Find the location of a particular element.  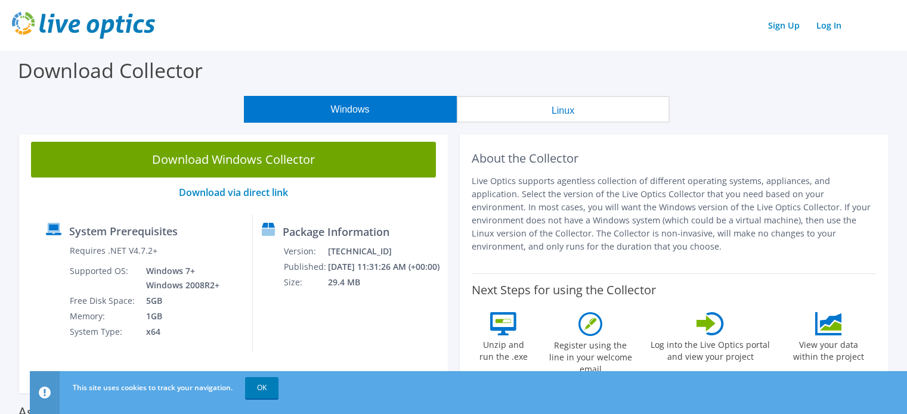

h2: About the Collector is located at coordinates (674, 159).